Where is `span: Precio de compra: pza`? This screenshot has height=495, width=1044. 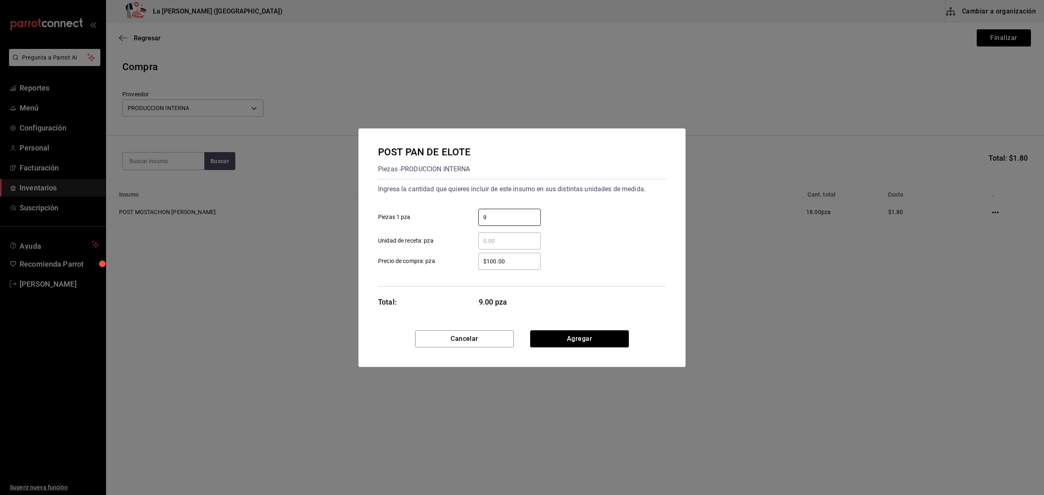
span: Precio de compra: pza is located at coordinates (407, 261).